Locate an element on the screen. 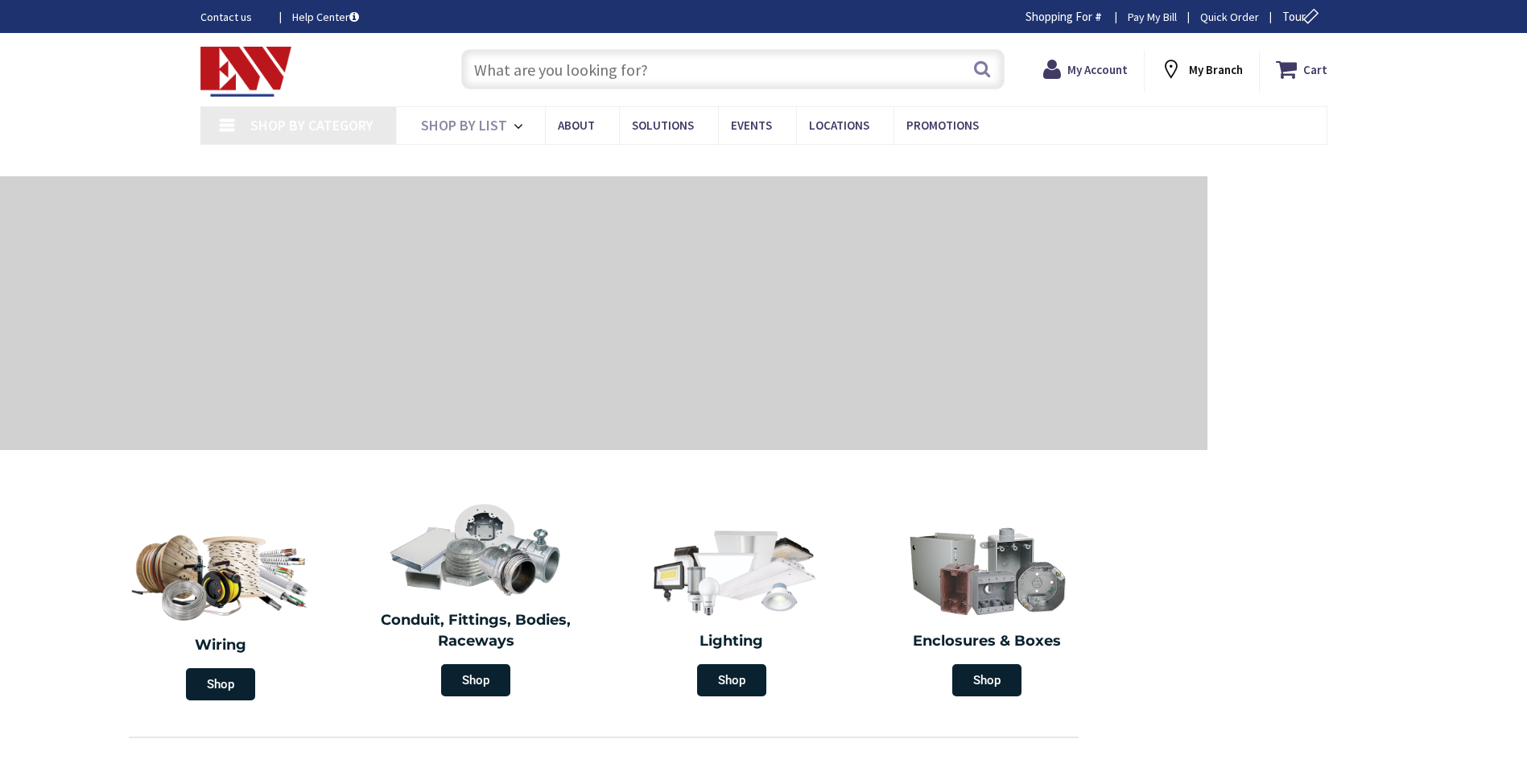  strong: Cart is located at coordinates (1315, 69).